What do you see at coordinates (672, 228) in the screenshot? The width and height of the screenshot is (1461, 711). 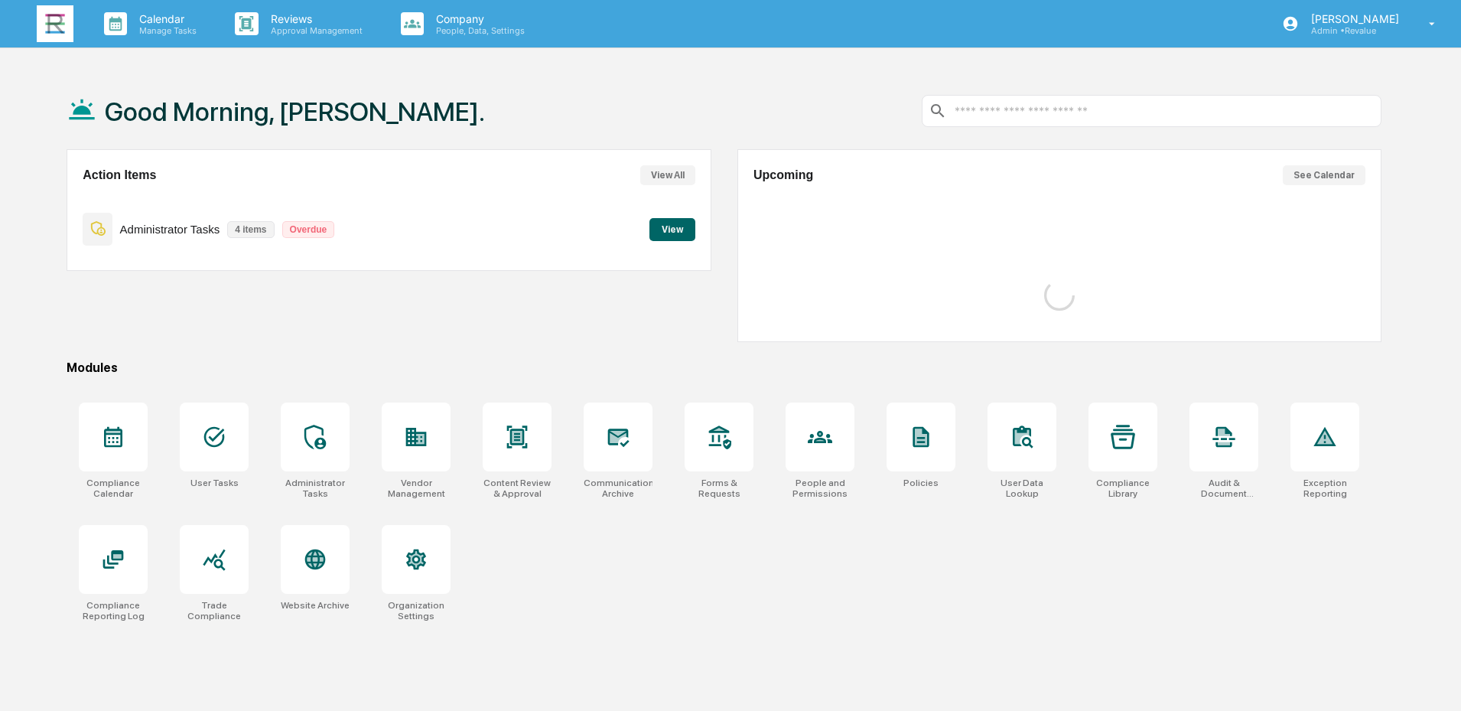 I see `a: View` at bounding box center [672, 228].